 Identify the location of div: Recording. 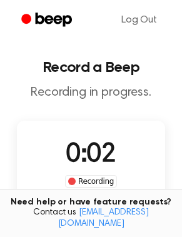
(91, 181).